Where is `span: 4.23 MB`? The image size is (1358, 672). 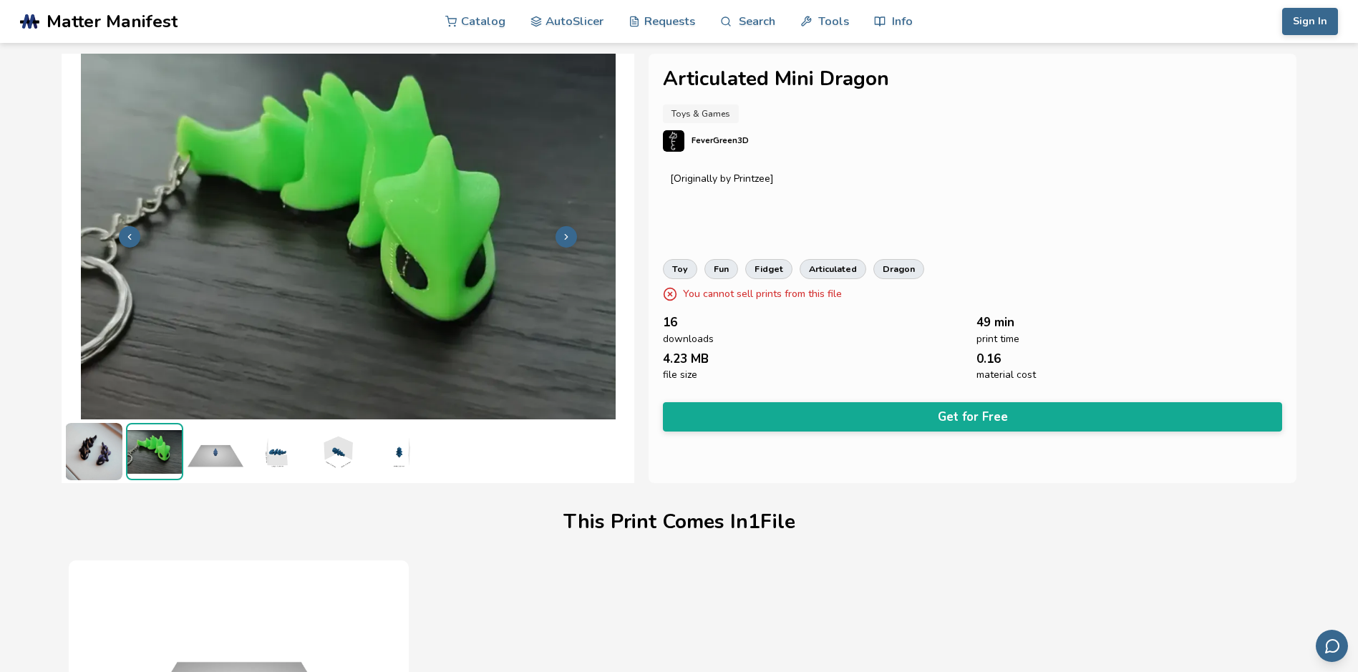 span: 4.23 MB is located at coordinates (686, 359).